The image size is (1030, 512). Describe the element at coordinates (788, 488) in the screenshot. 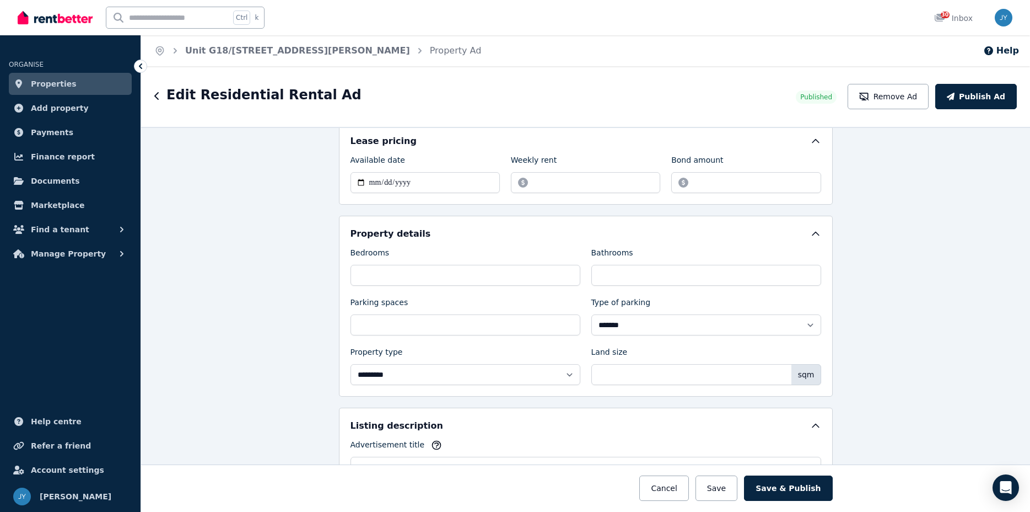

I see `button: Save & Publish` at that location.